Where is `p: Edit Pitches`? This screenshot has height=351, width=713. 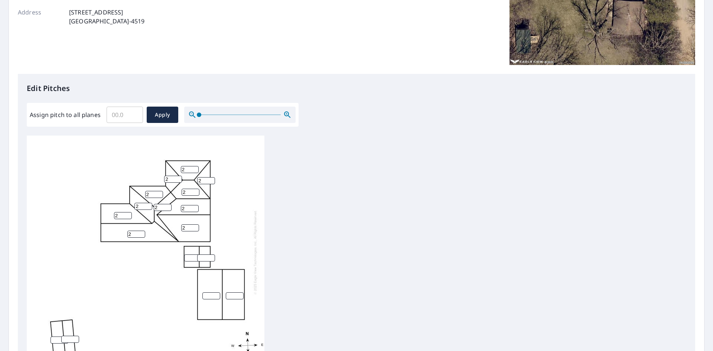 p: Edit Pitches is located at coordinates (356, 88).